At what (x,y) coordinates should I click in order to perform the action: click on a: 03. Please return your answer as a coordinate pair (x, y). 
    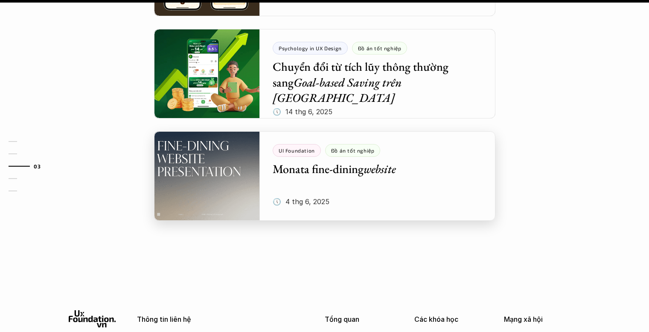
    Looking at the image, I should click on (29, 166).